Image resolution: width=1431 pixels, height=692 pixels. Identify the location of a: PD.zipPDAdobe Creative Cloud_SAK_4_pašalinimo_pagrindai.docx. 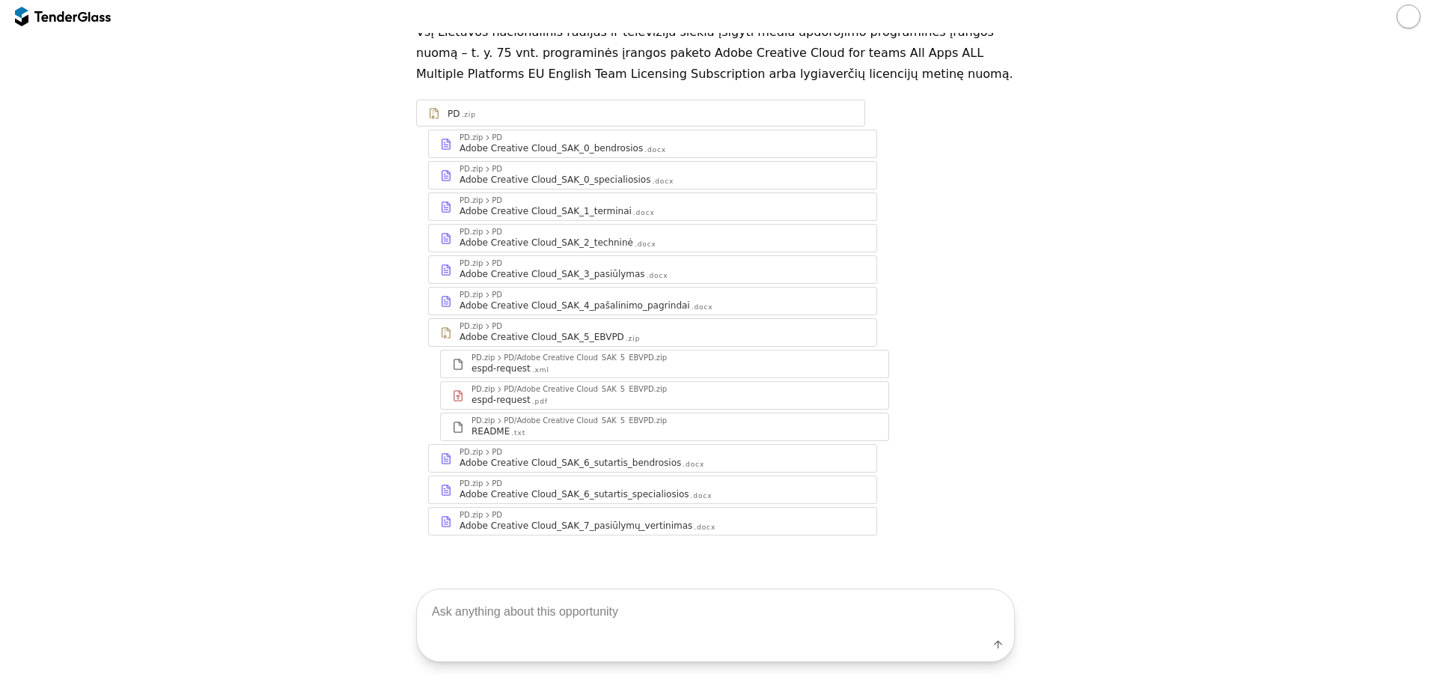
(653, 301).